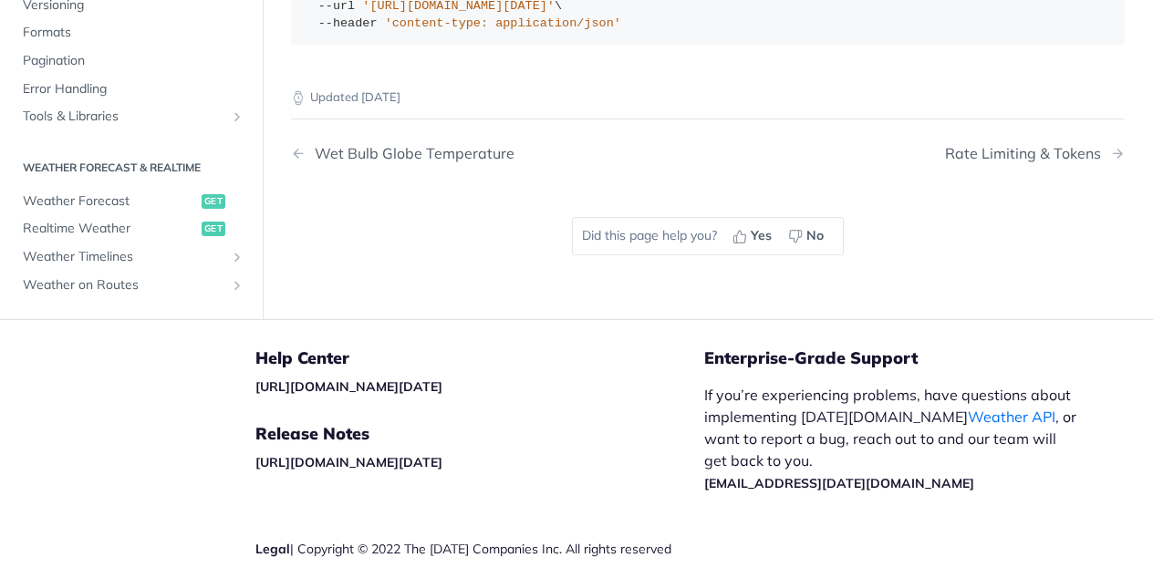 Image resolution: width=1153 pixels, height=568 pixels. Describe the element at coordinates (124, 257) in the screenshot. I see `span: Weather Timelines` at that location.